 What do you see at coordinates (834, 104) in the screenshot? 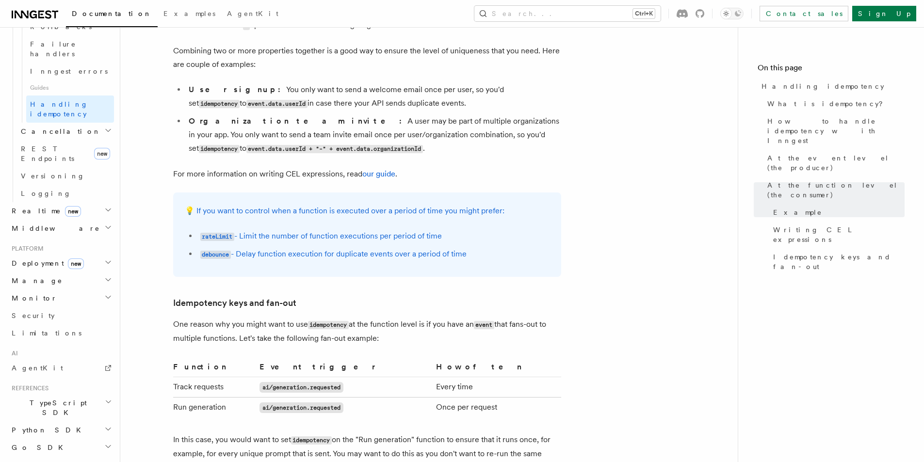
I see `a: What is idempotency?` at bounding box center [834, 104].